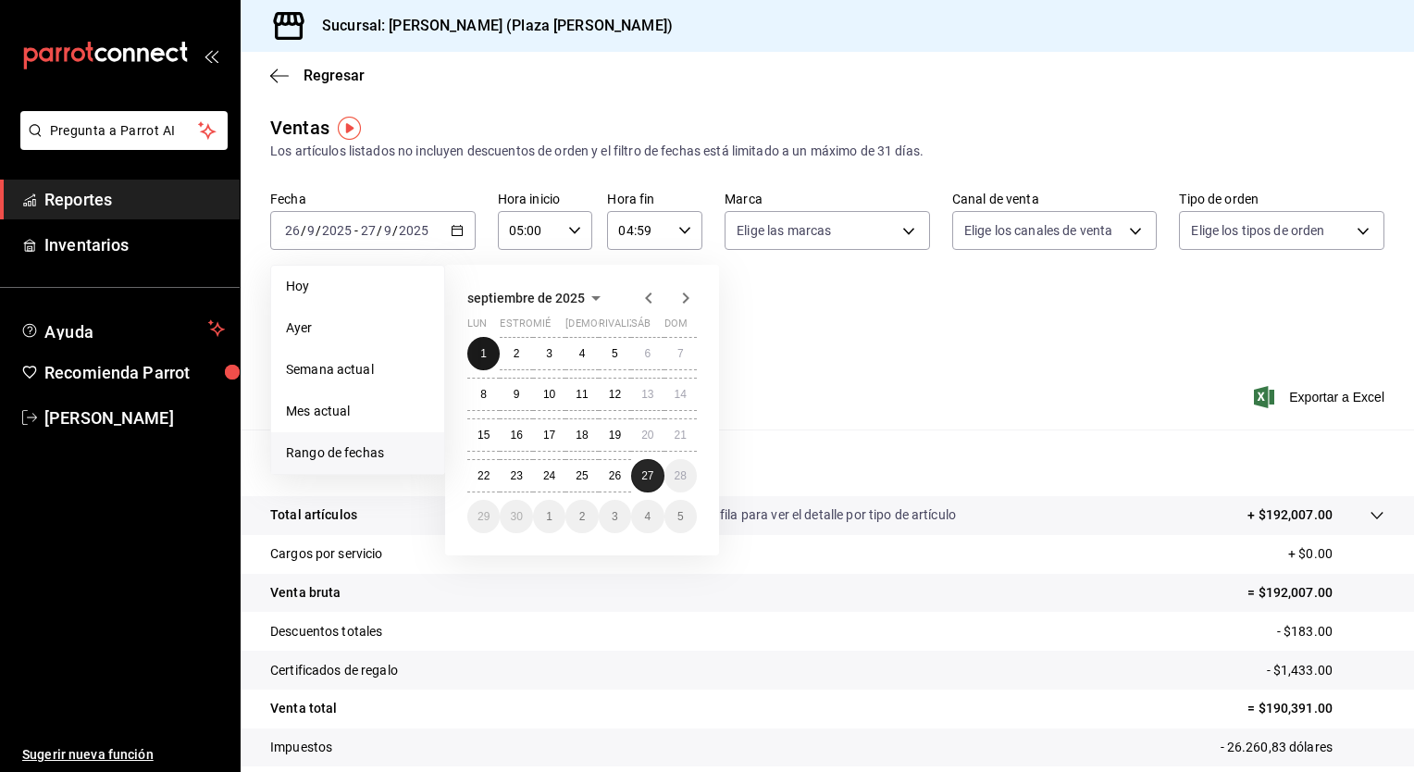 Image resolution: width=1414 pixels, height=772 pixels. Describe the element at coordinates (827, 463) in the screenshot. I see `p: Resumen` at that location.